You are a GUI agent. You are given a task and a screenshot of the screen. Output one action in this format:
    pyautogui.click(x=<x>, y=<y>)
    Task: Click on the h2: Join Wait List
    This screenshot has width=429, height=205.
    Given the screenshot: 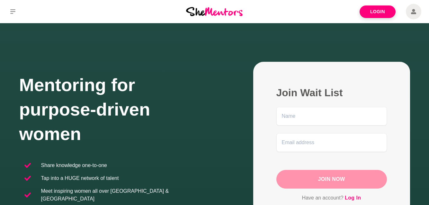 What is the action you would take?
    pyautogui.click(x=332, y=93)
    